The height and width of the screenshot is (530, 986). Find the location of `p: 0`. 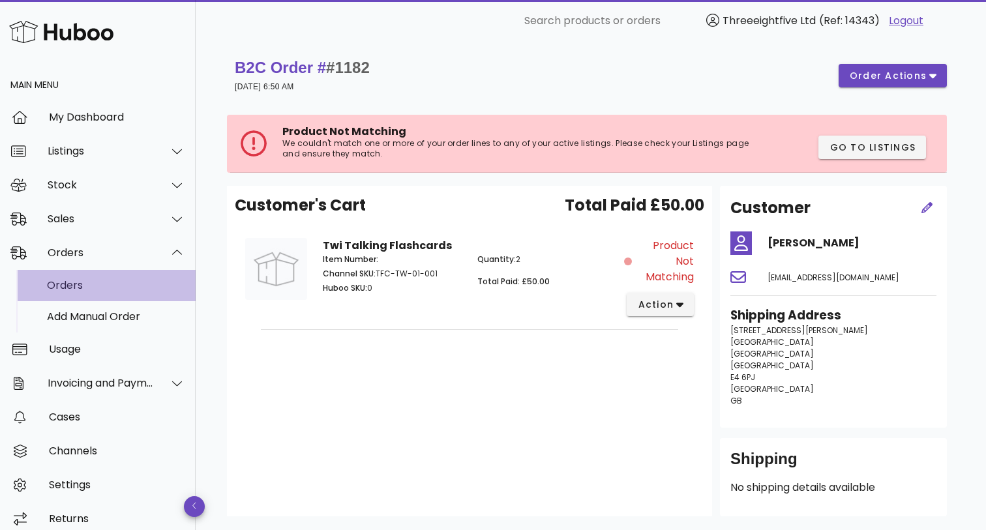

p: 0 is located at coordinates (392, 288).